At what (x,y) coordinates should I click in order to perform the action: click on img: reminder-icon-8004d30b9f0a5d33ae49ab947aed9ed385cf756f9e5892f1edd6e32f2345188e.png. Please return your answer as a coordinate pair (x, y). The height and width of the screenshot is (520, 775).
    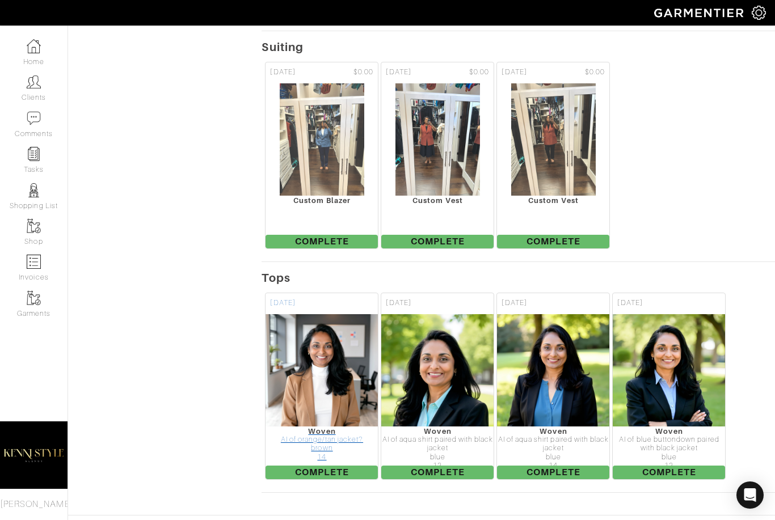
    Looking at the image, I should click on (33, 154).